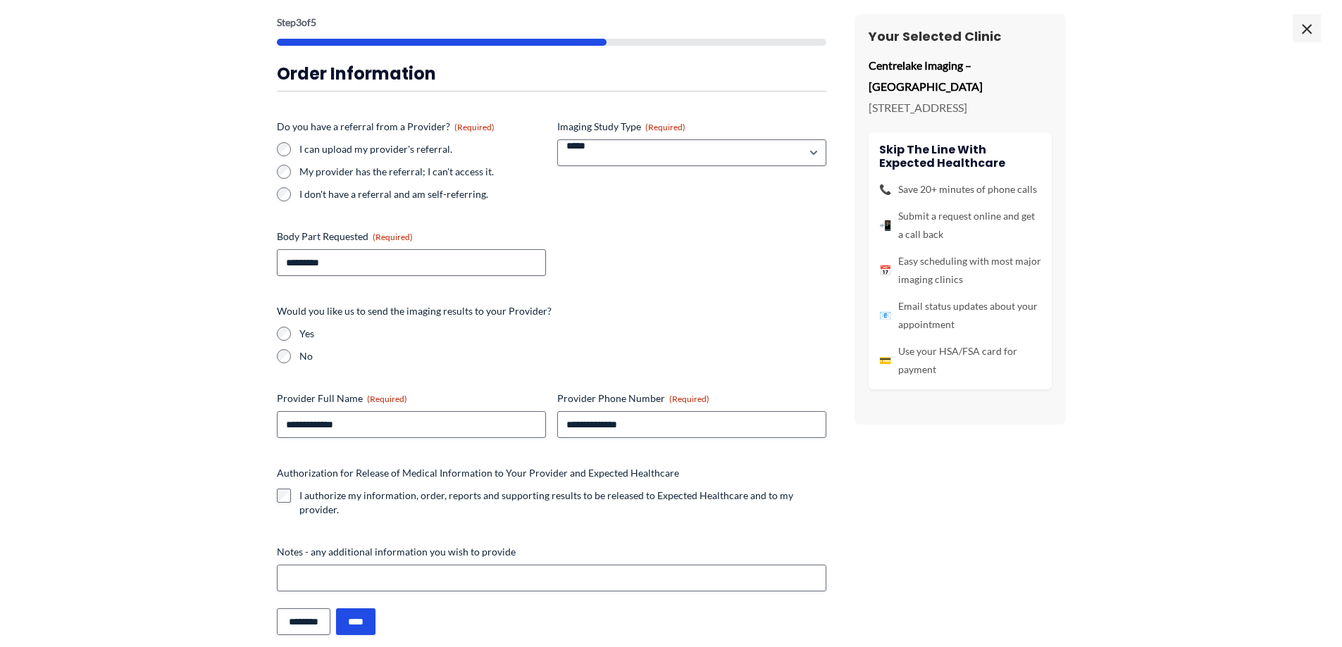  Describe the element at coordinates (552, 73) in the screenshot. I see `h3: Order Information` at that location.